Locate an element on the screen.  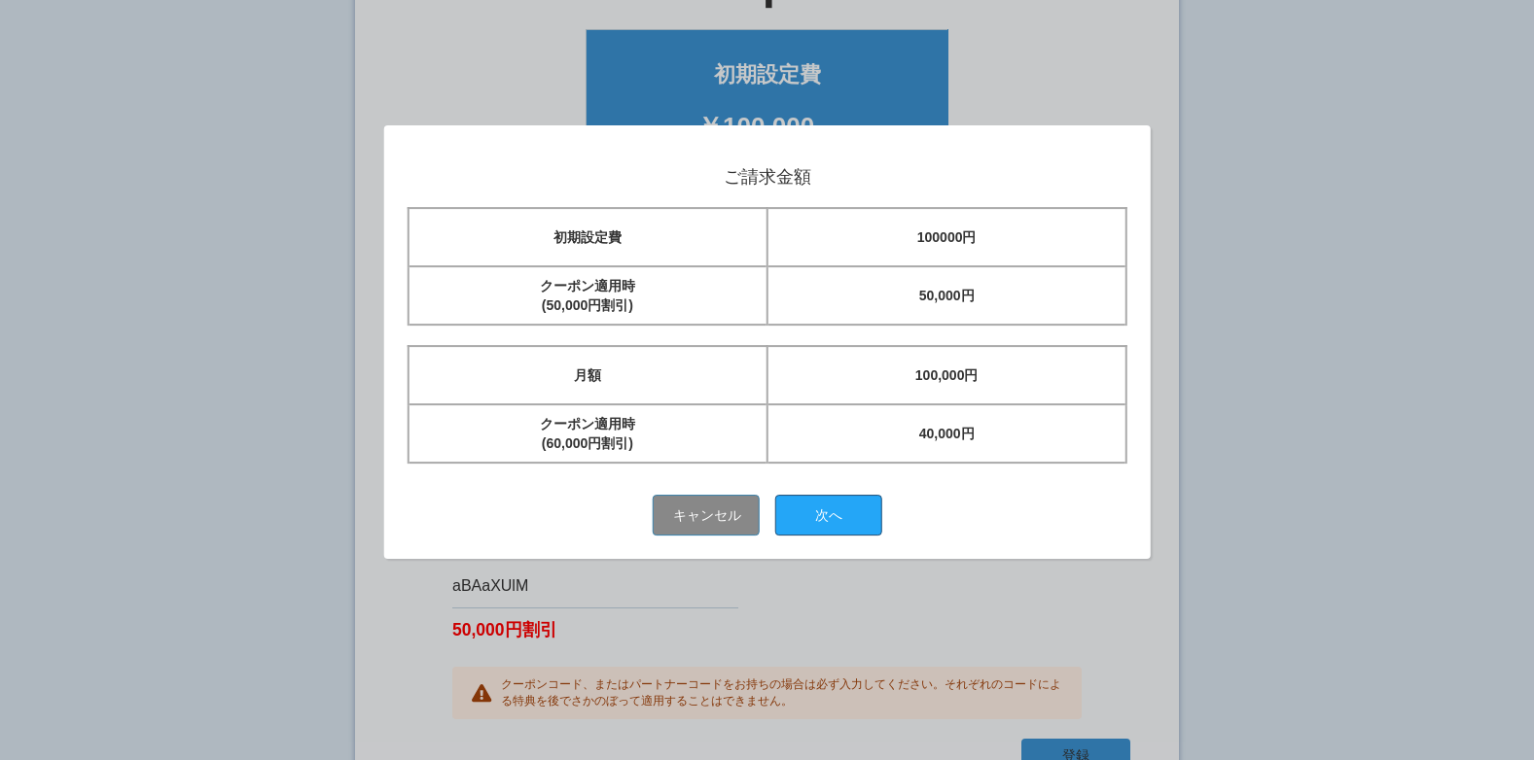
td: 100,000円 is located at coordinates (946, 375).